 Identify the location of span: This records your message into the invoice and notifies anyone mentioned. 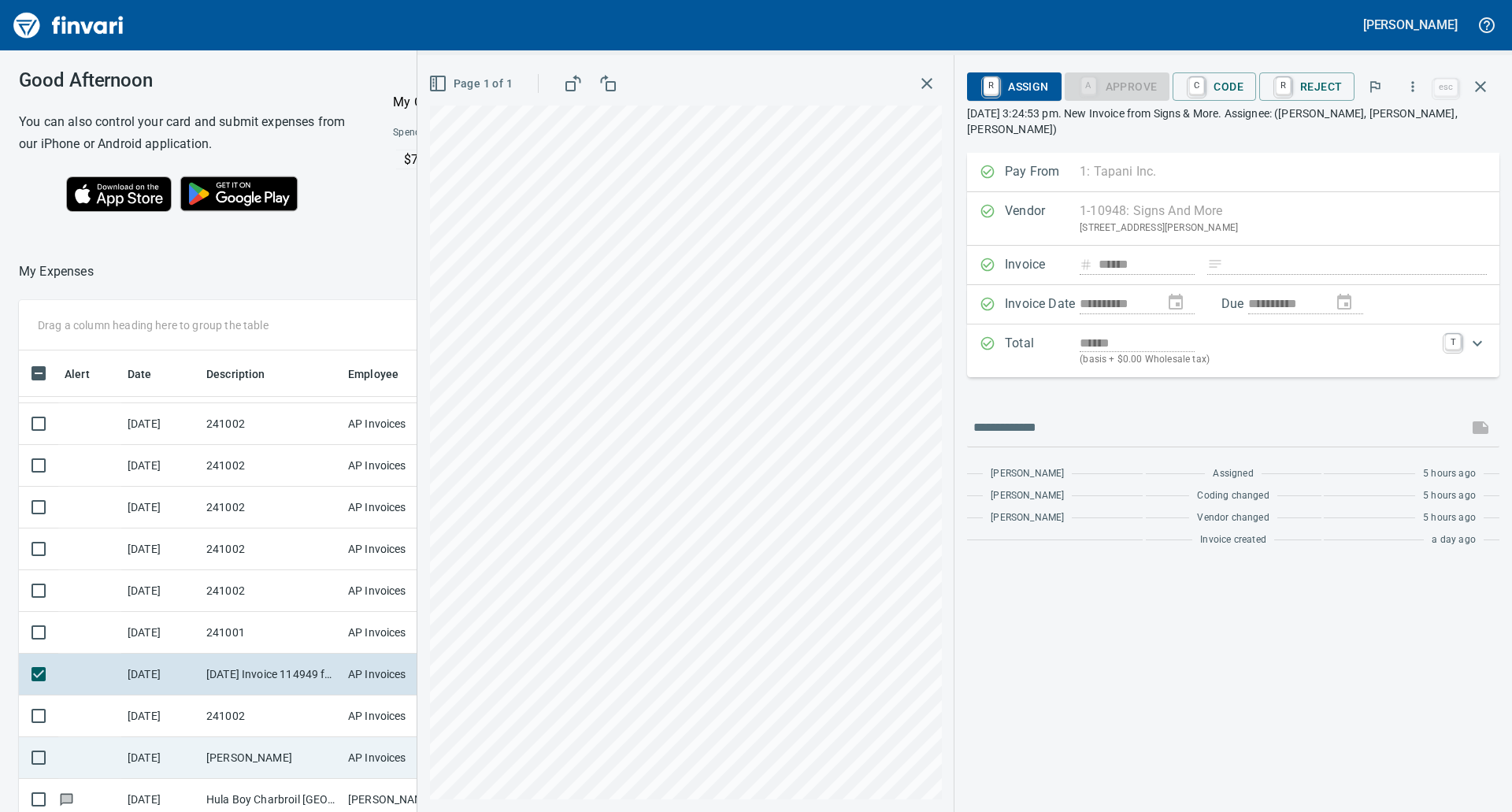
(1480, 428).